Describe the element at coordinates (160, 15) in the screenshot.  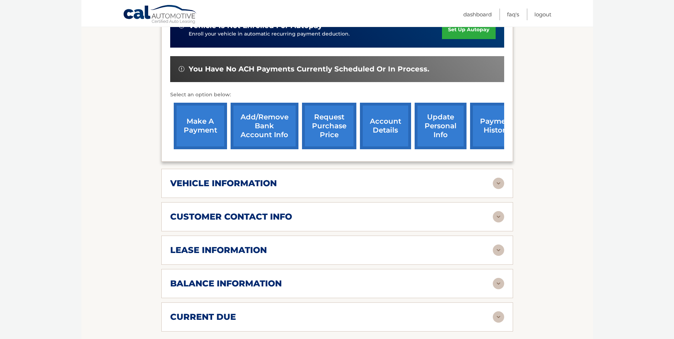
I see `a: Cal Automotive` at that location.